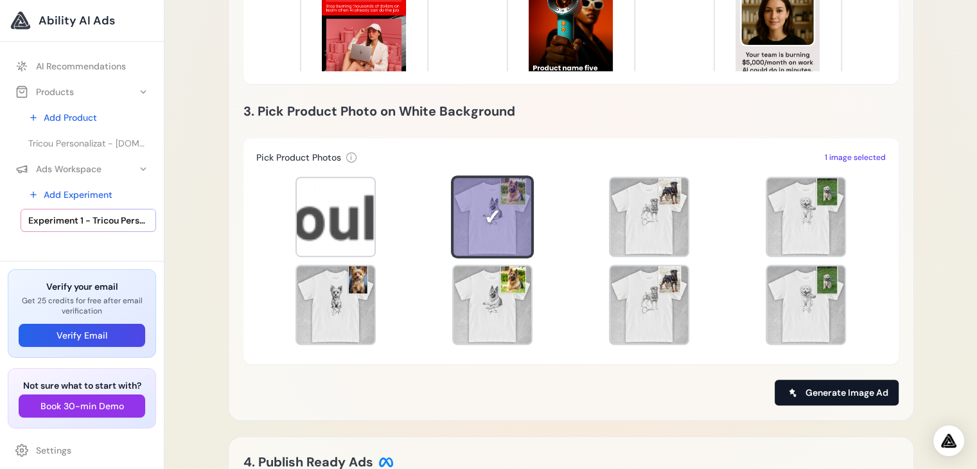 This screenshot has height=469, width=977. I want to click on h3: Not sure what to start with?, so click(82, 386).